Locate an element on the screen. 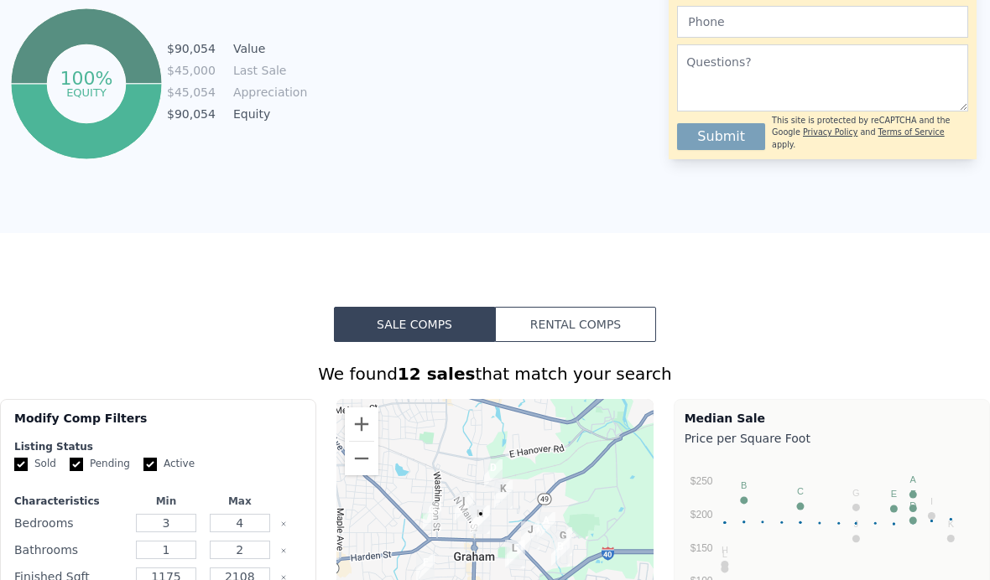 The image size is (990, 580). text: $150 is located at coordinates (700, 549).